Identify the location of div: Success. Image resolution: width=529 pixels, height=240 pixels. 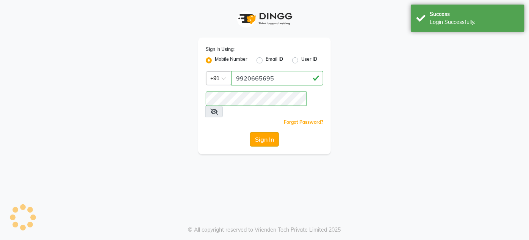
(474, 14).